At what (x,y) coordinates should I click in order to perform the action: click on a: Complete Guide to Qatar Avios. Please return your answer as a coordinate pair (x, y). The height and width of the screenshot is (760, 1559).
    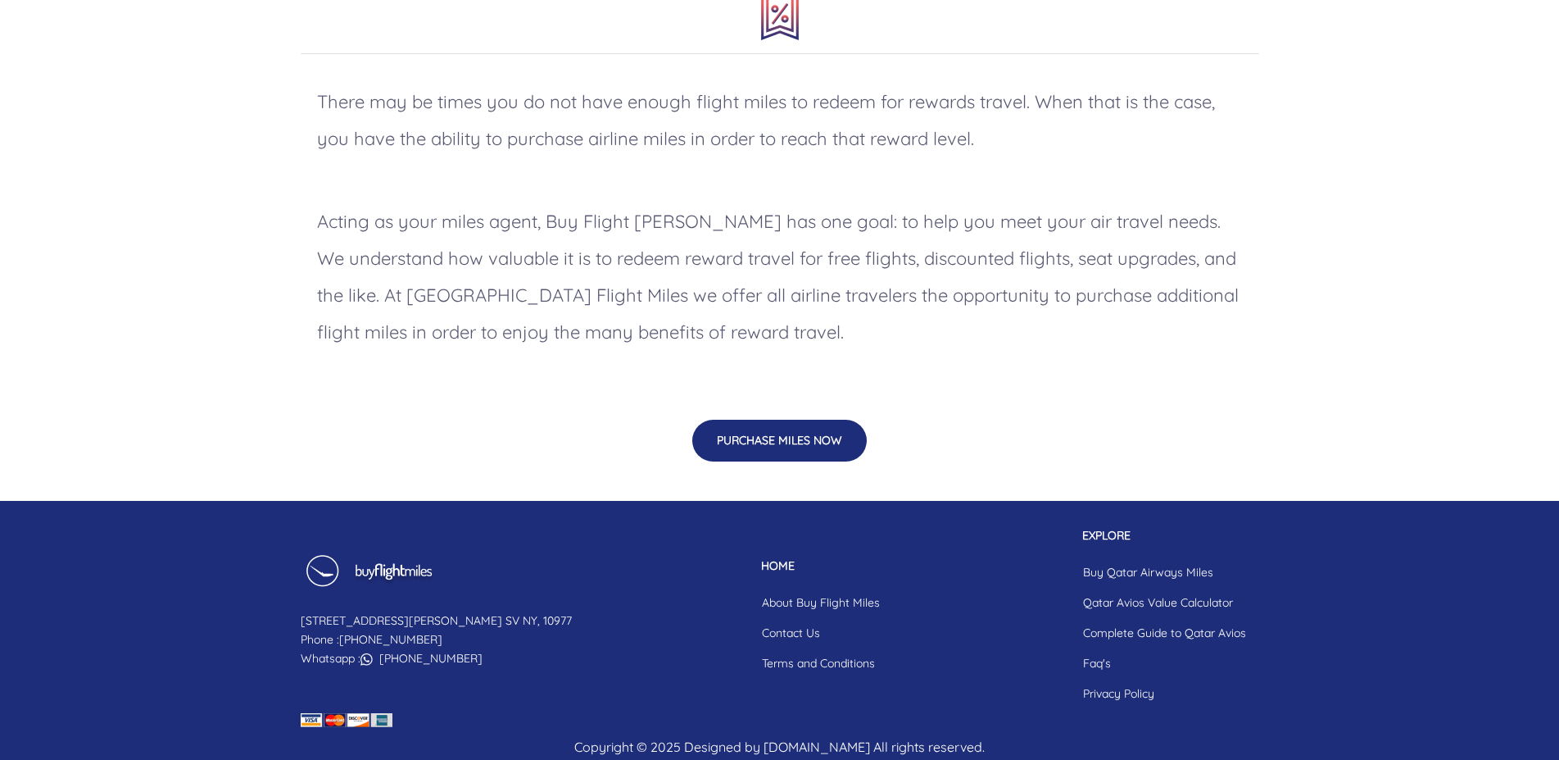
    Looking at the image, I should click on (1164, 633).